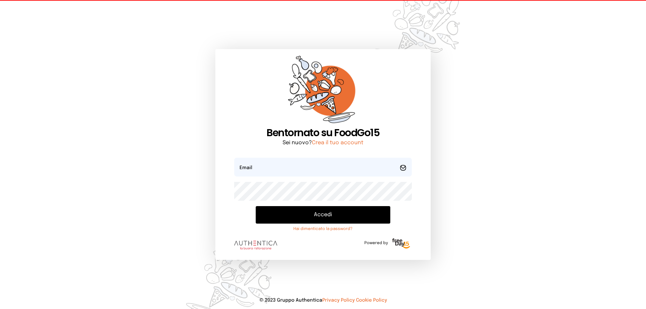  What do you see at coordinates (323, 91) in the screenshot?
I see `img: sticker-orange.65babaf.png` at bounding box center [323, 91].